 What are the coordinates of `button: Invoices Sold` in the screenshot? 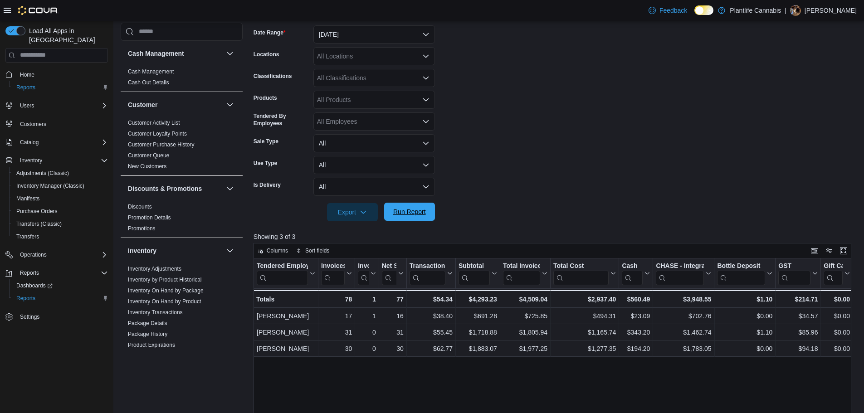 It's located at (337, 273).